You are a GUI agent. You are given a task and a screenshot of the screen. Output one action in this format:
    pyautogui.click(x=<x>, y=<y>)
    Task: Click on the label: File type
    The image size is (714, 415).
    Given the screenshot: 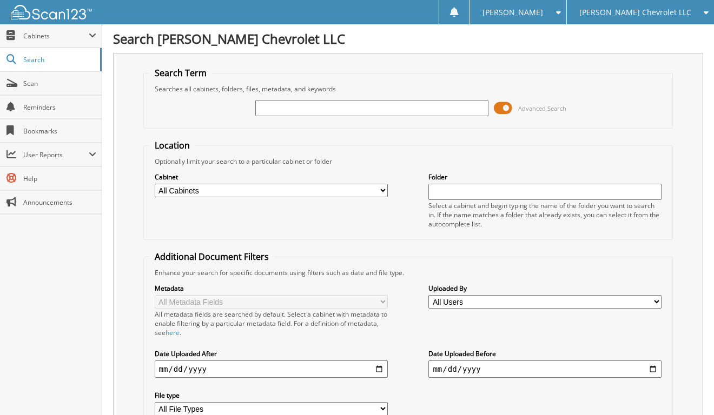 What is the action you would take?
    pyautogui.click(x=271, y=395)
    